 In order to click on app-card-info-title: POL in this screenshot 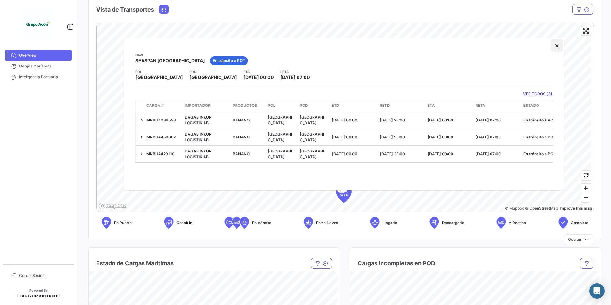, I will do `click(159, 72)`.